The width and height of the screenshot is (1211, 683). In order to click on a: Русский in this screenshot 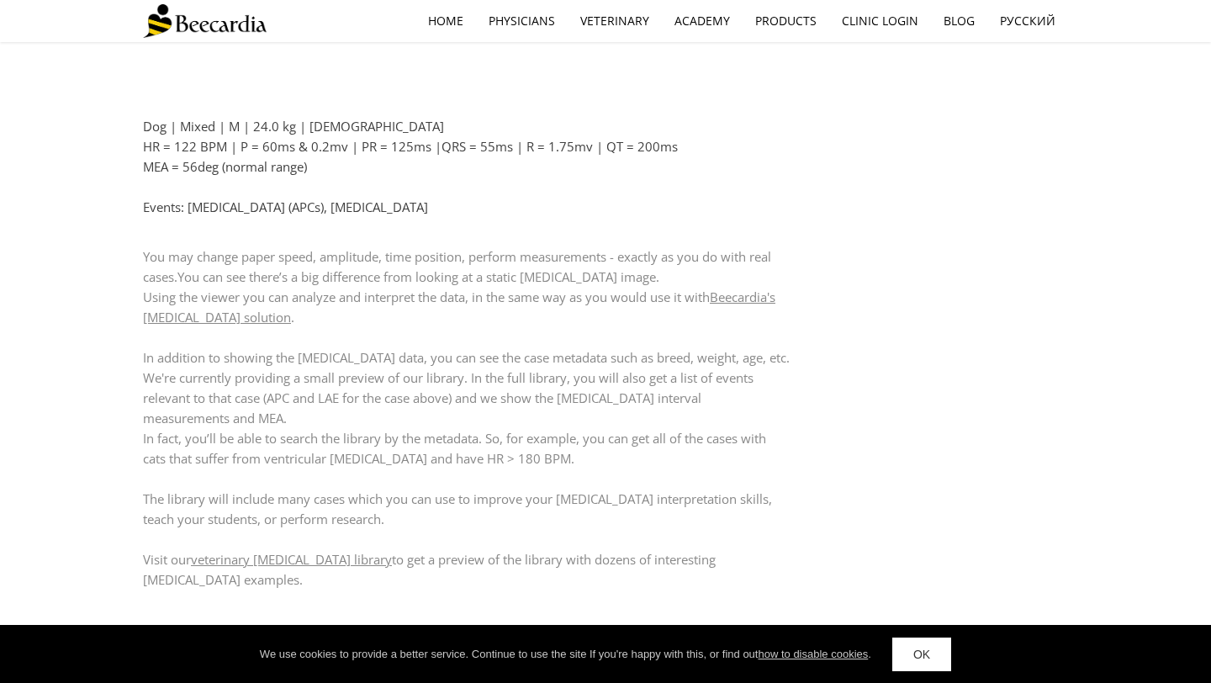, I will do `click(1027, 21)`.